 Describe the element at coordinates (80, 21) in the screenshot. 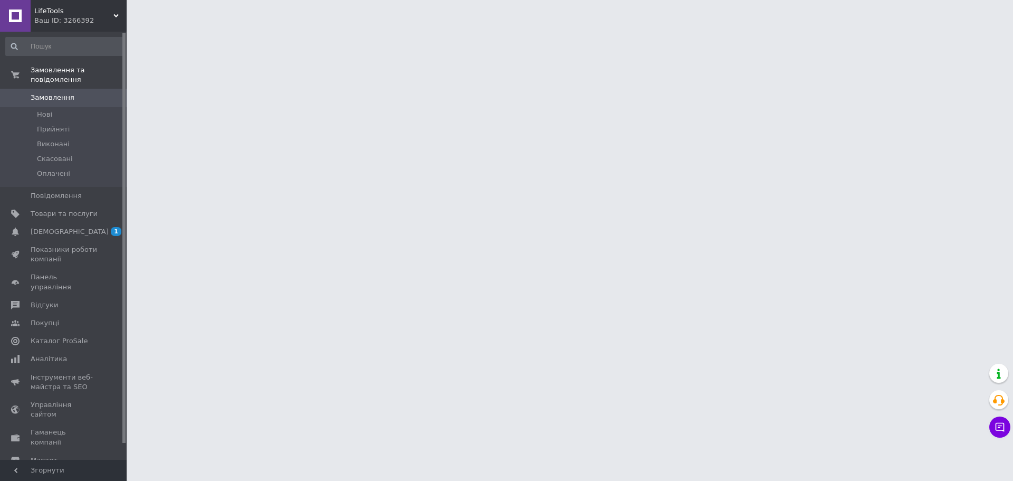

I see `div: Ваш ID: 3266392` at that location.